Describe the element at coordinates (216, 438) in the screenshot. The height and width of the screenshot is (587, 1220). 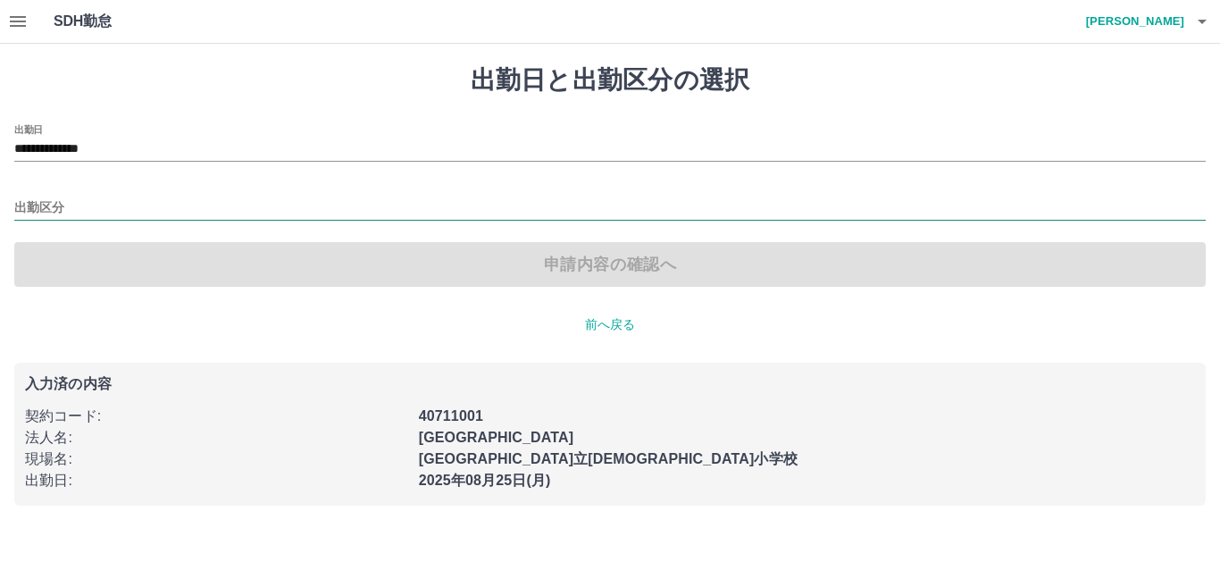
I see `p: 法人名 :` at that location.